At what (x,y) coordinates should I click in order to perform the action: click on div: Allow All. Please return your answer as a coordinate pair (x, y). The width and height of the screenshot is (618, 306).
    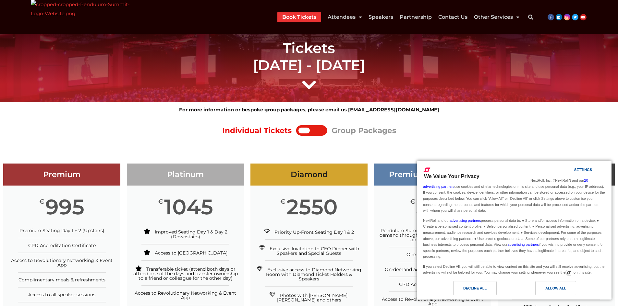
    Looking at the image, I should click on (556, 289).